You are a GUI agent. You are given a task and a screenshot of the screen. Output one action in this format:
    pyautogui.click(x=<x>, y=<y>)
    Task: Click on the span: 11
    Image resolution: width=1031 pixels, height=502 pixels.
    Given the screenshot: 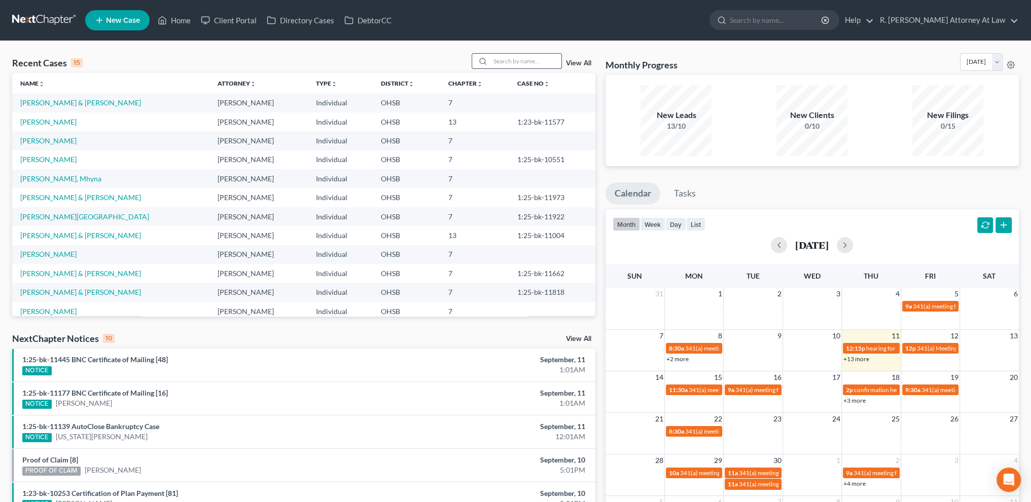 What is the action you would take?
    pyautogui.click(x=895, y=336)
    